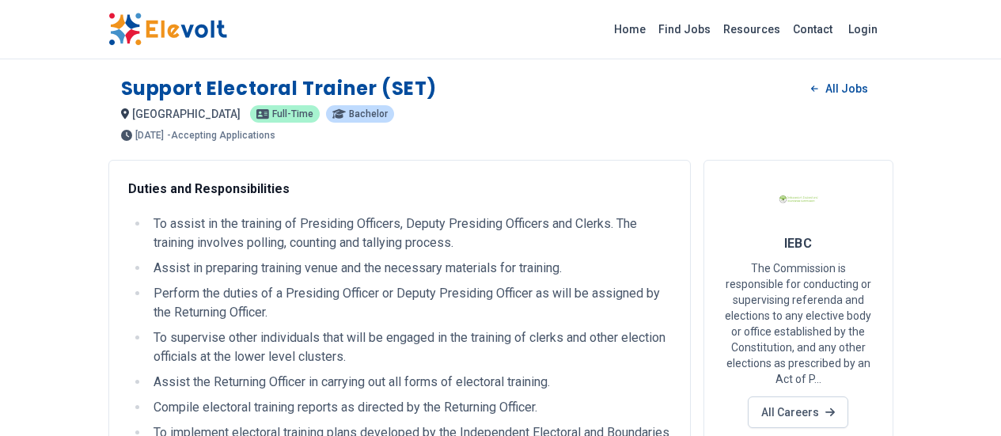  I want to click on li: Perform the duties of a Presiding Officer or Deputy Presiding Officer as will be assigned by the ..., so click(410, 303).